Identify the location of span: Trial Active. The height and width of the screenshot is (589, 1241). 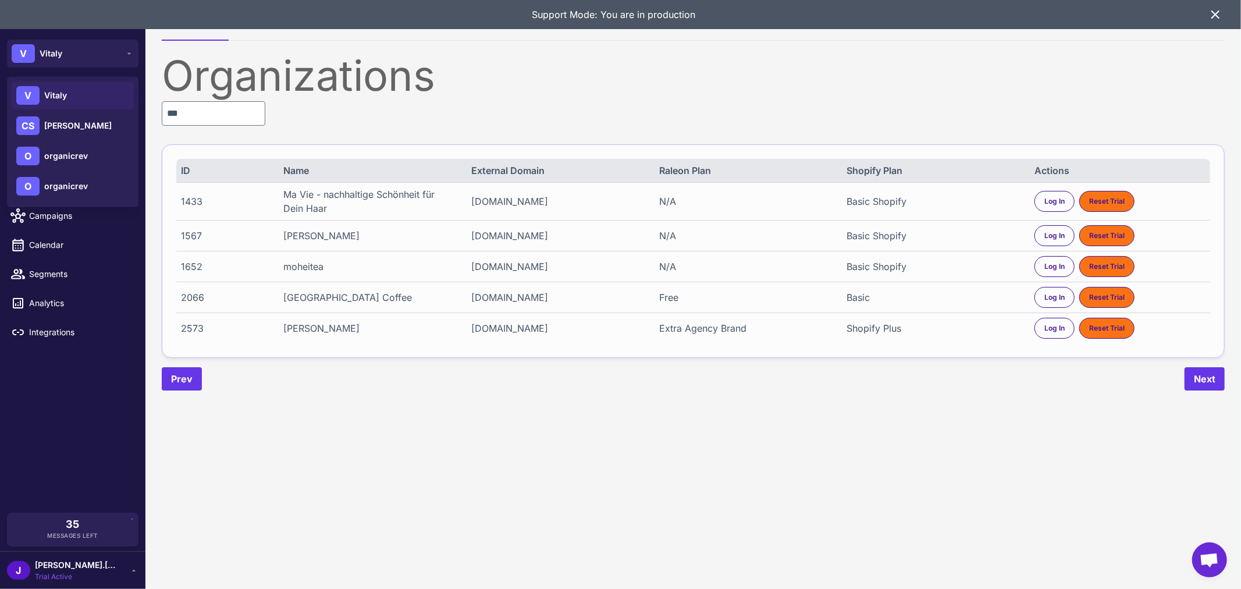
(76, 577).